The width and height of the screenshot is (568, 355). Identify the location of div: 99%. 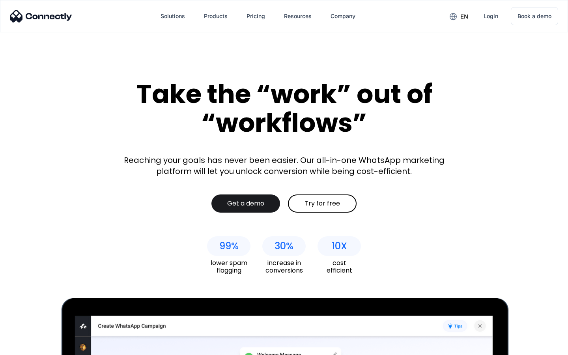
(229, 246).